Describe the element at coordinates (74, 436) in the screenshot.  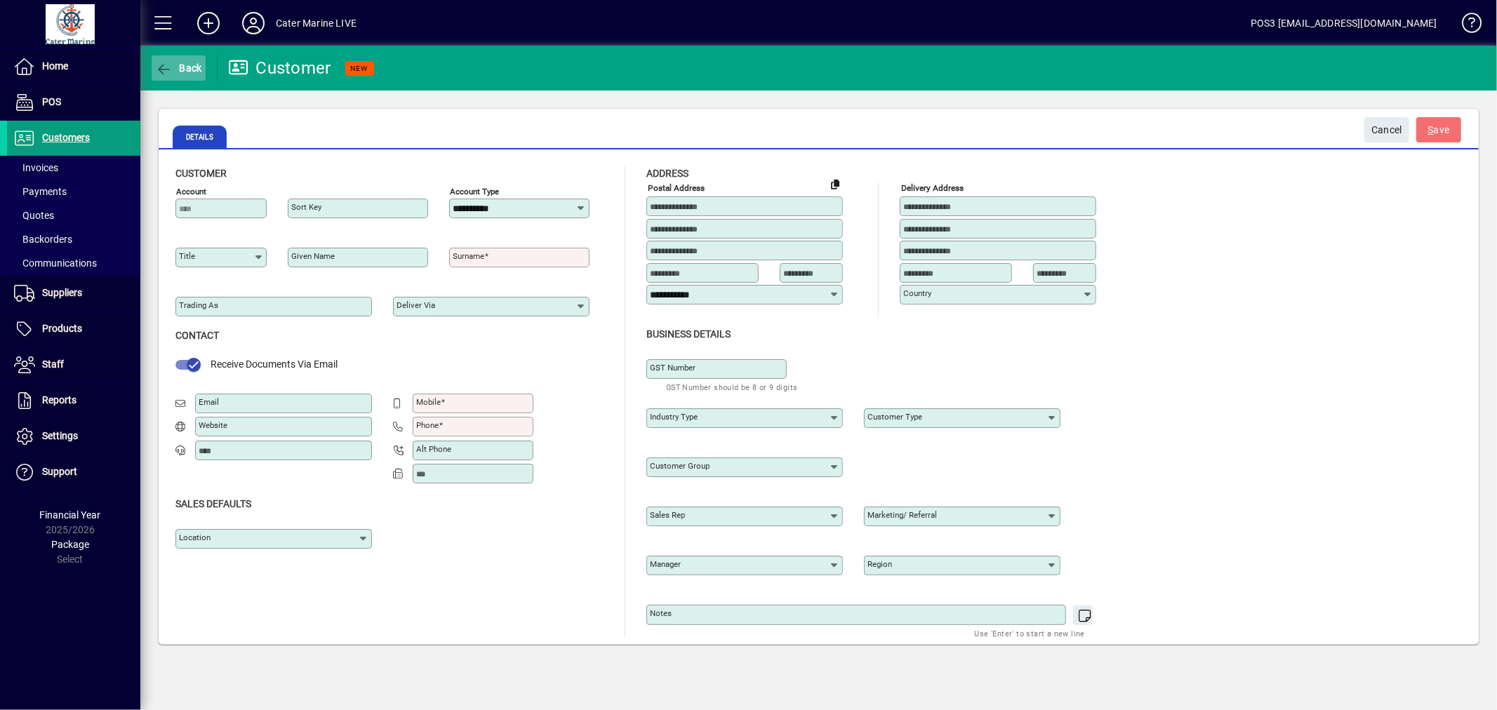
I see `a: Settings` at that location.